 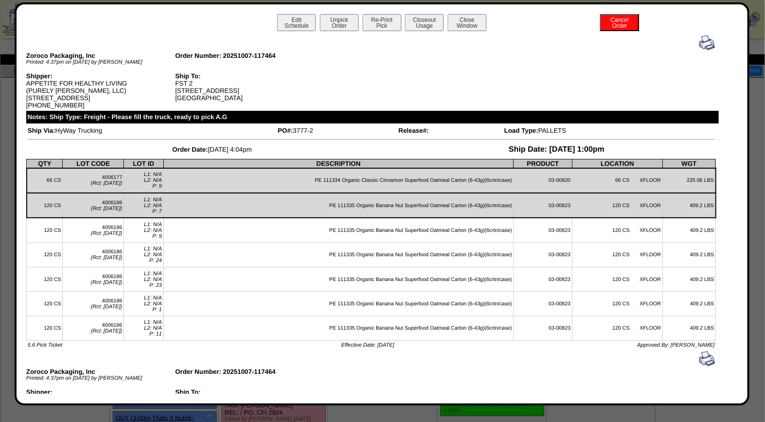 What do you see at coordinates (153, 328) in the screenshot?
I see `span: L1: N/A L2: N/A P: 11` at bounding box center [153, 328].